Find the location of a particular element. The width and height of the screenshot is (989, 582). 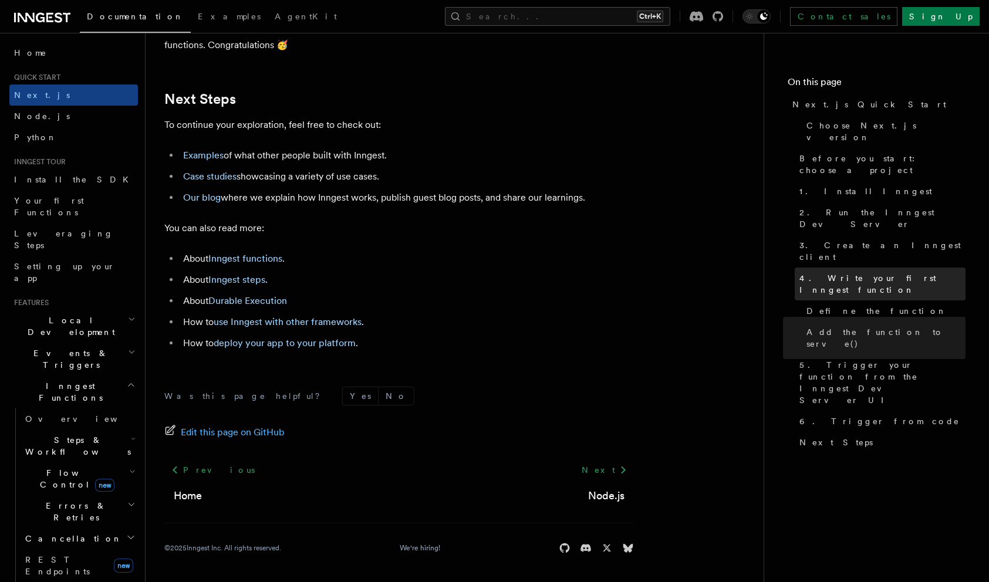

button: Errors & Retries is located at coordinates (79, 512).